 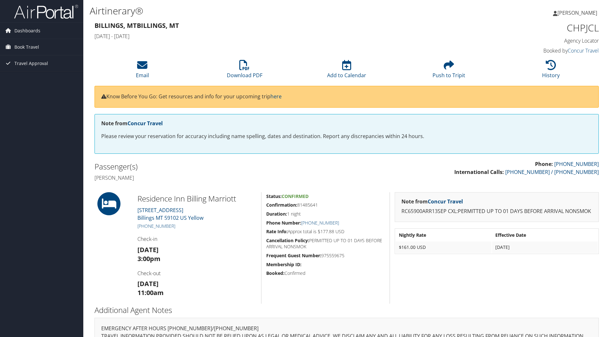 I want to click on strong: 3:00pm, so click(x=149, y=259).